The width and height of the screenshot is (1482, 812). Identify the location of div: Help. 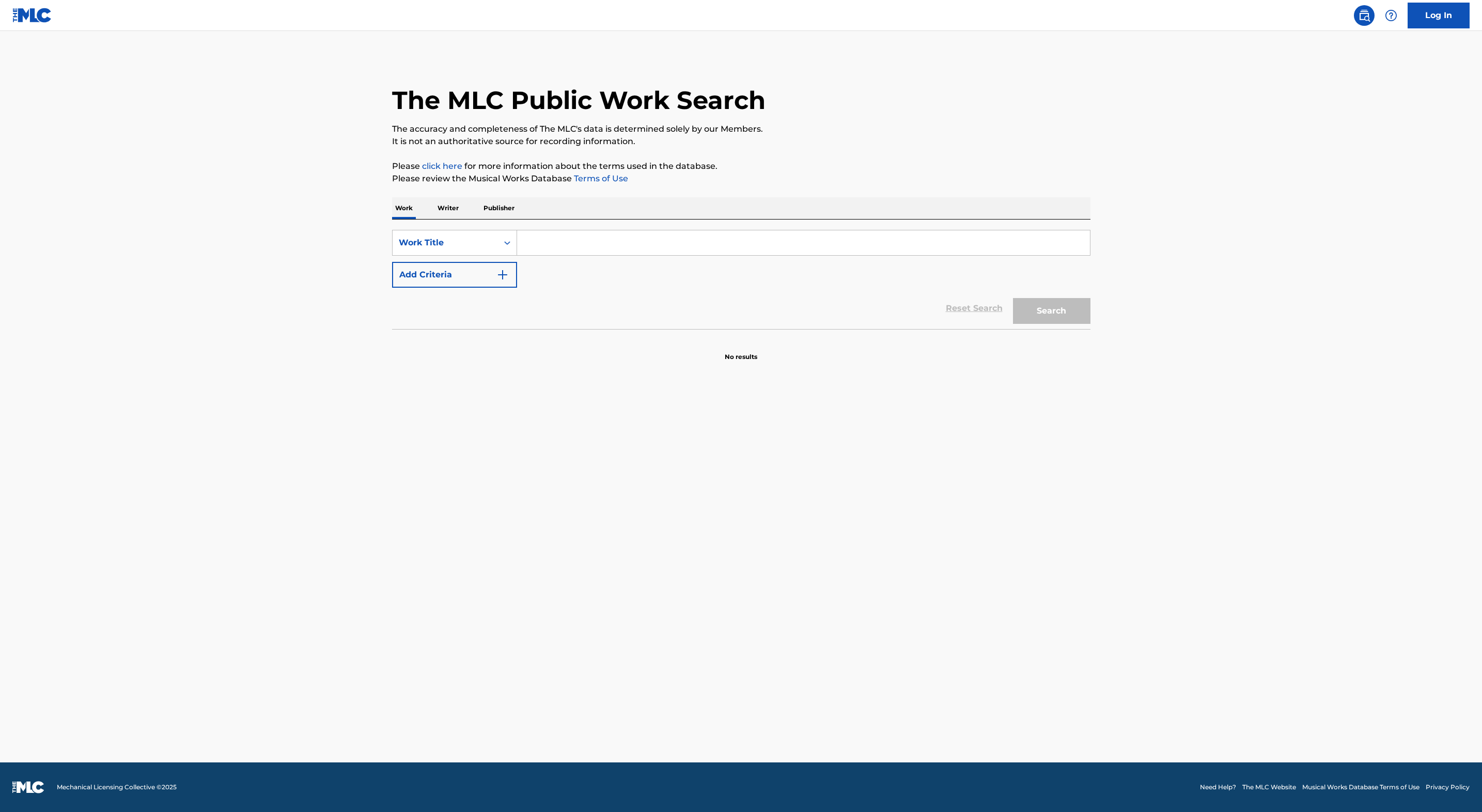
(1392, 15).